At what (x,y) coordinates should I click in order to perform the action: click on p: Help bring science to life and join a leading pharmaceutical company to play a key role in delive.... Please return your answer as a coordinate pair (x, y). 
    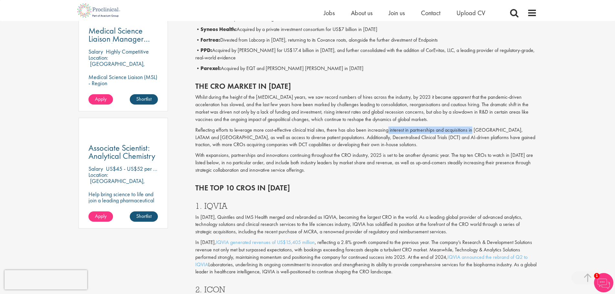
    Looking at the image, I should click on (123, 209).